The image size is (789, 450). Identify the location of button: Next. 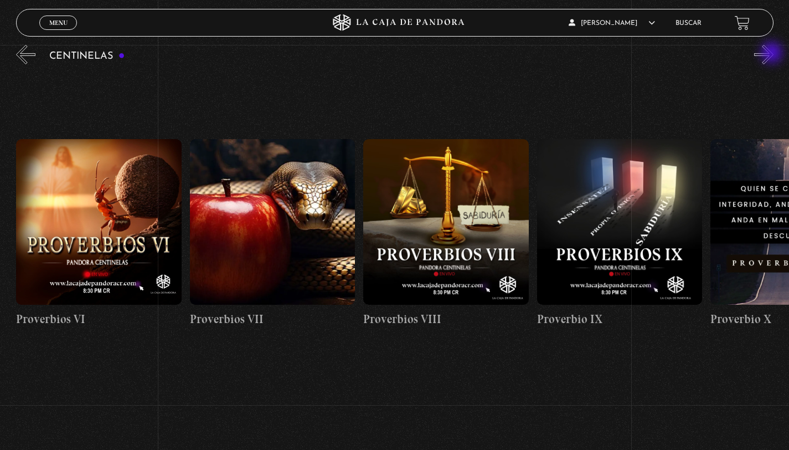
(764, 54).